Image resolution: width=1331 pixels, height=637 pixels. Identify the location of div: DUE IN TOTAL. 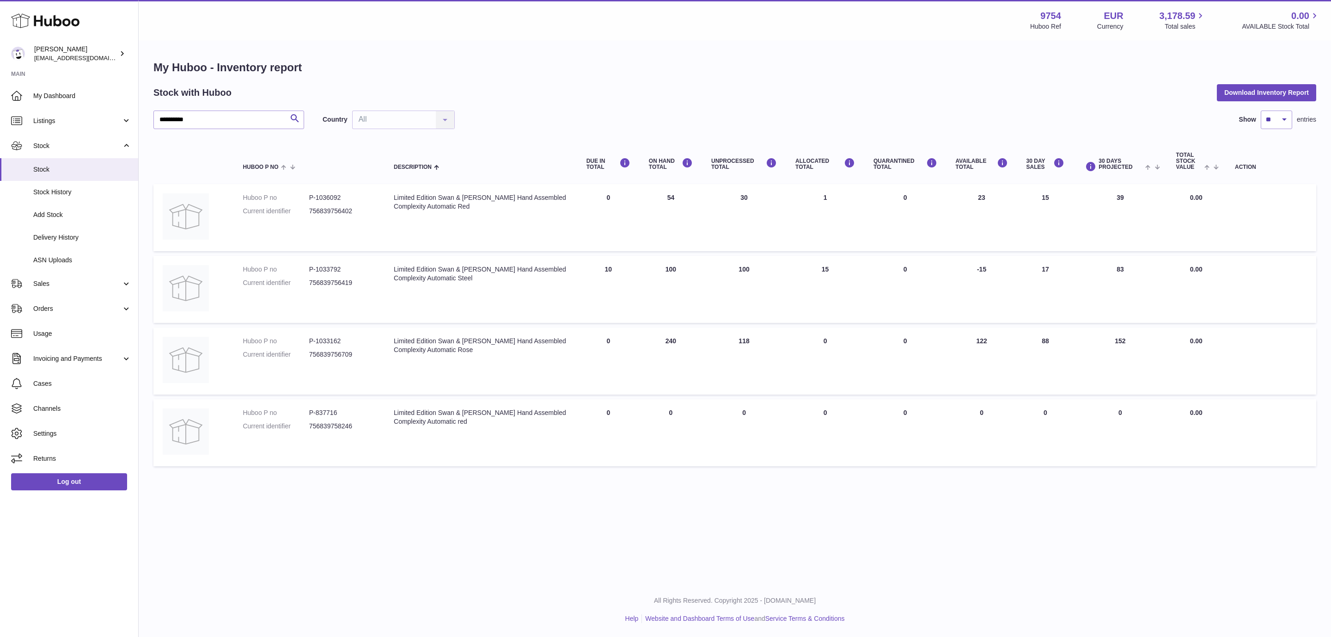
(608, 164).